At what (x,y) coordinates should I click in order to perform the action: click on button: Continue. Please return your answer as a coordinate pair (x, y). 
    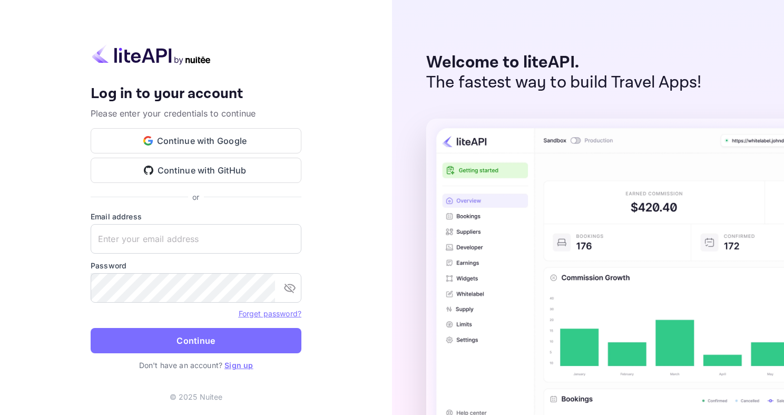
    Looking at the image, I should click on (196, 341).